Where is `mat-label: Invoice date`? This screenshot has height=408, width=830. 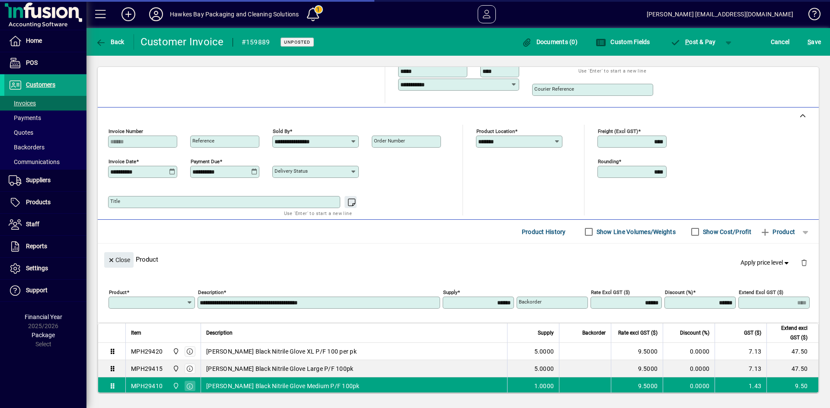 mat-label: Invoice date is located at coordinates (122, 162).